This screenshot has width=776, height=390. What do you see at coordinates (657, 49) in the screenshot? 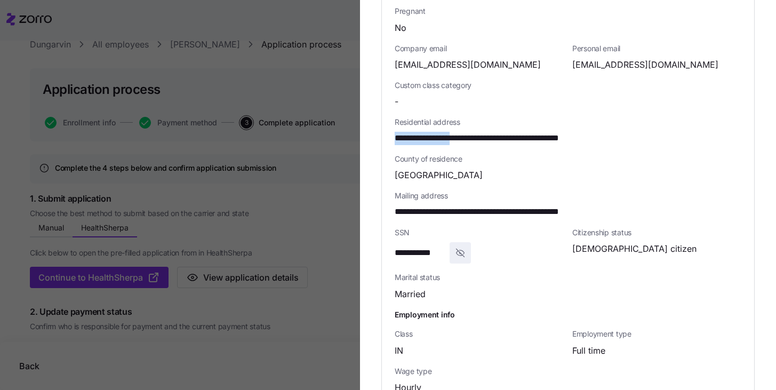
I see `span: Personal email` at bounding box center [657, 49].